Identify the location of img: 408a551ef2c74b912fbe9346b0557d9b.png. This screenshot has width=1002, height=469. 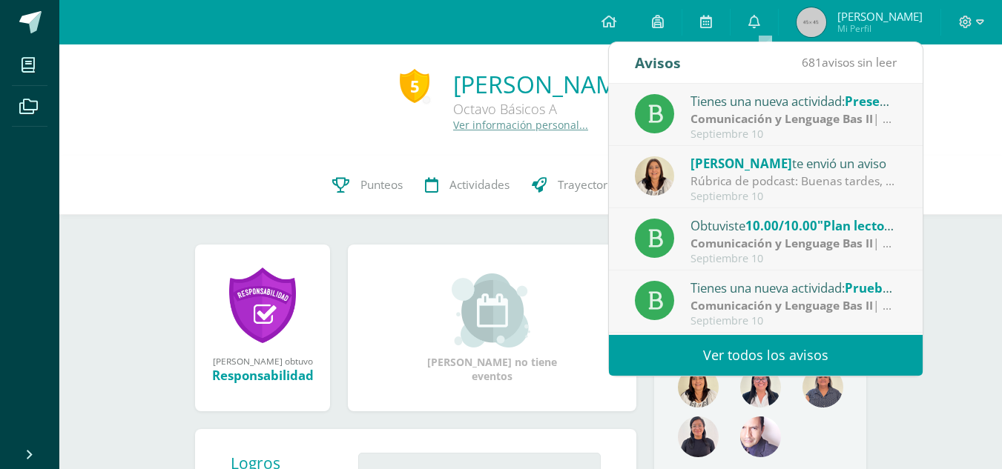
(760, 387).